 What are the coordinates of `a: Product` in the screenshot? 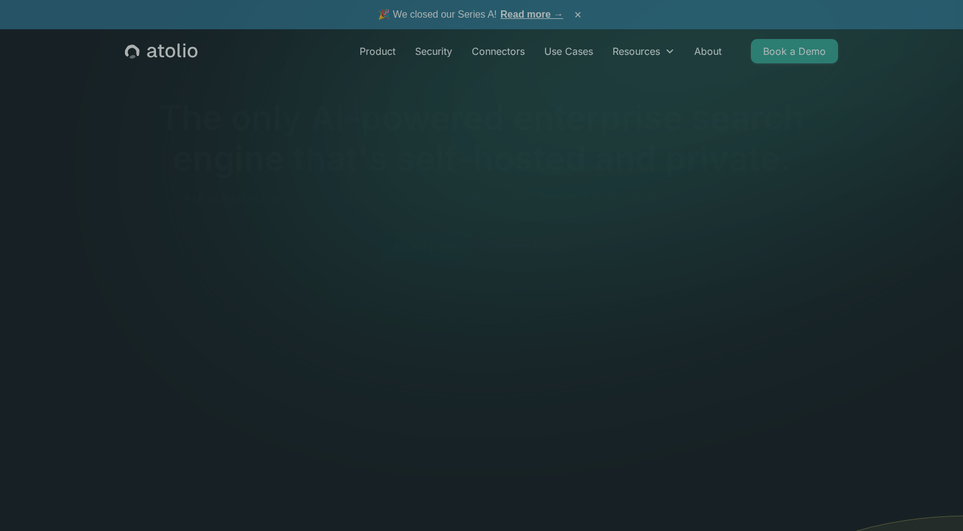 It's located at (377, 51).